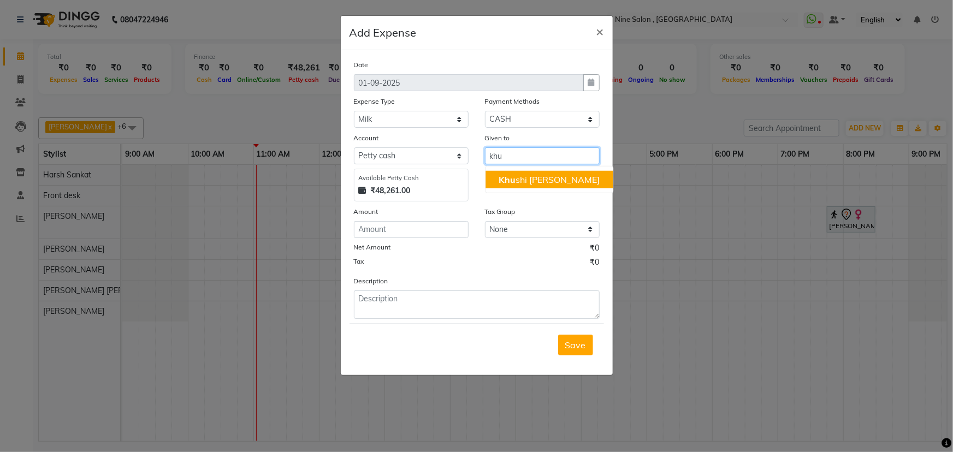 Image resolution: width=953 pixels, height=452 pixels. I want to click on label: Date, so click(361, 65).